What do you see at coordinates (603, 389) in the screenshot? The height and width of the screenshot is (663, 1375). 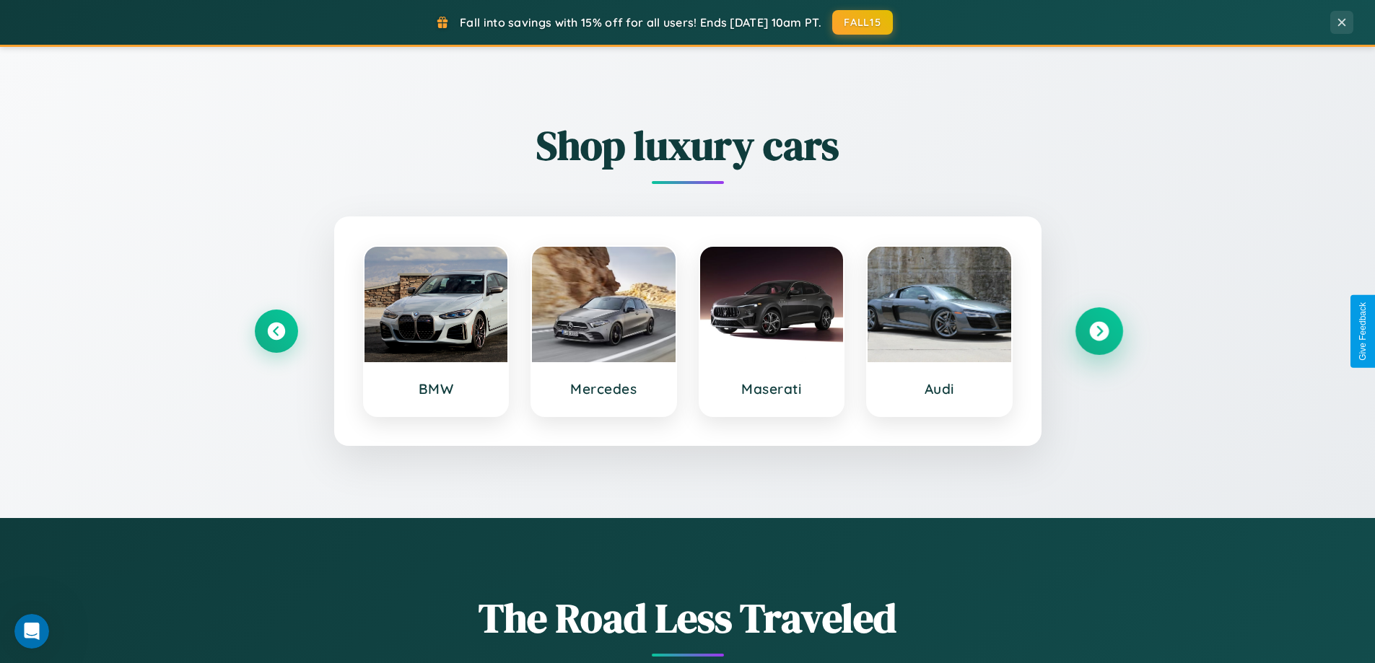 I see `h3: Mercedes` at bounding box center [603, 389].